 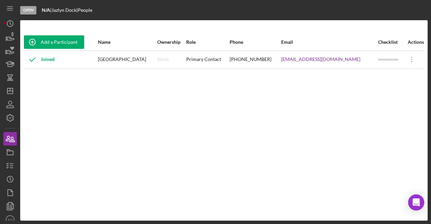 What do you see at coordinates (59, 42) in the screenshot?
I see `div: Add a Participant` at bounding box center [59, 42].